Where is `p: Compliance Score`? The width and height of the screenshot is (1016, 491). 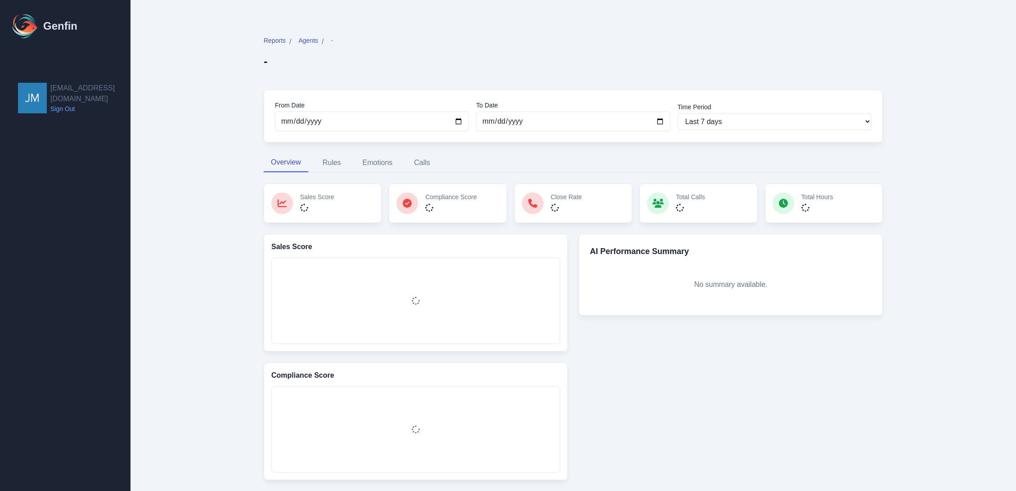 p: Compliance Score is located at coordinates (451, 197).